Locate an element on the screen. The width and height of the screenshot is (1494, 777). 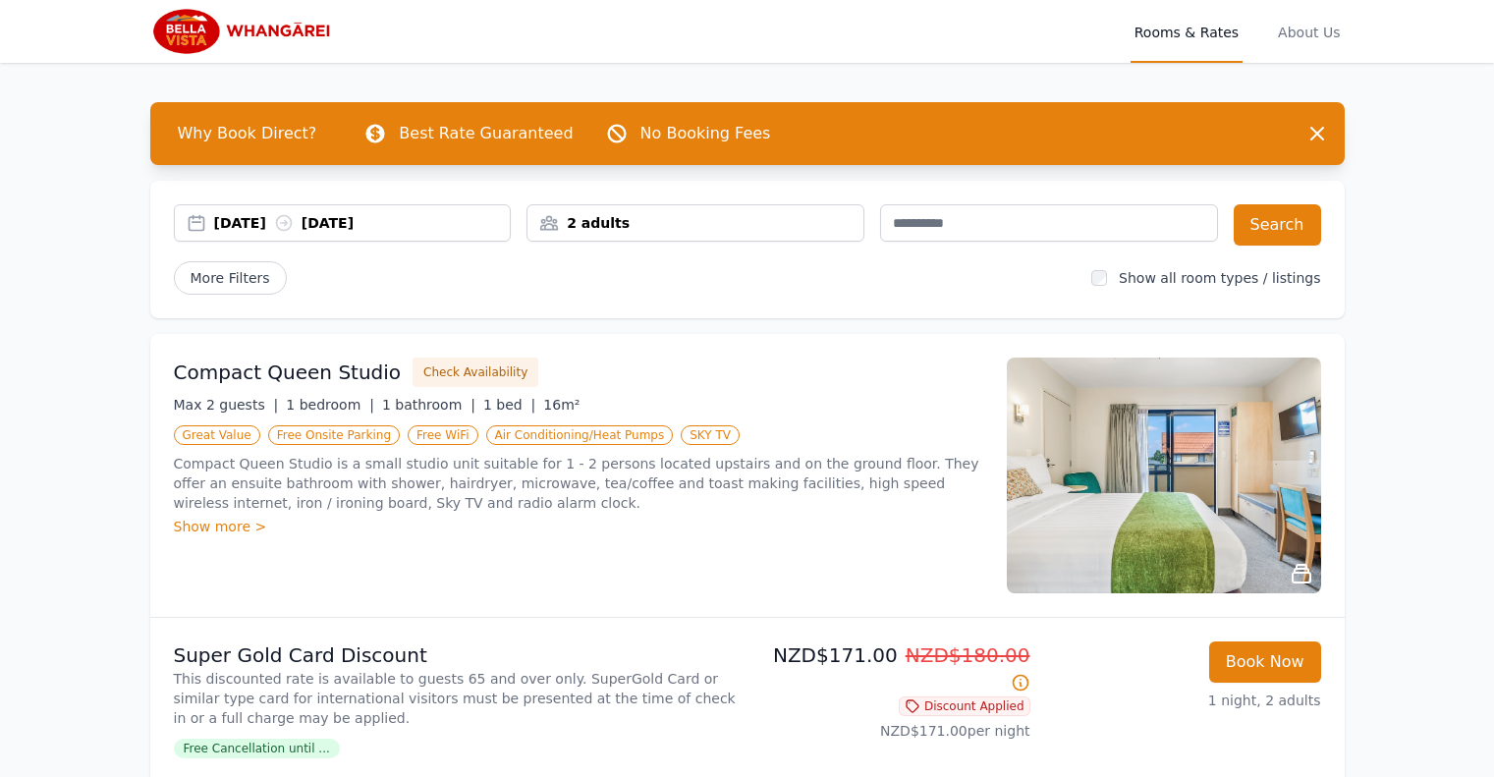
span: 1 bathroom | is located at coordinates (428, 405).